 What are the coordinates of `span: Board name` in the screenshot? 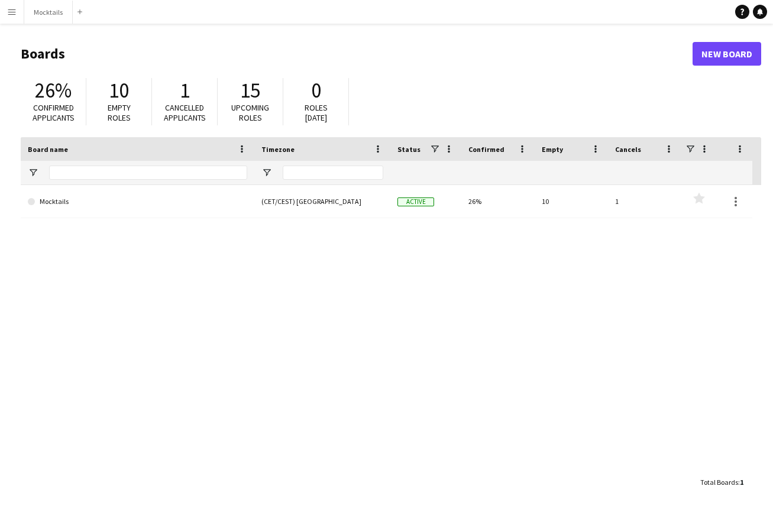 It's located at (48, 149).